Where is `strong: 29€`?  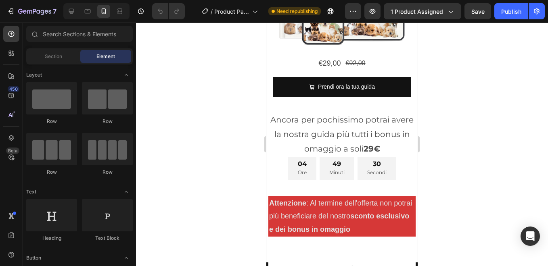 strong: 29€ is located at coordinates (105, 126).